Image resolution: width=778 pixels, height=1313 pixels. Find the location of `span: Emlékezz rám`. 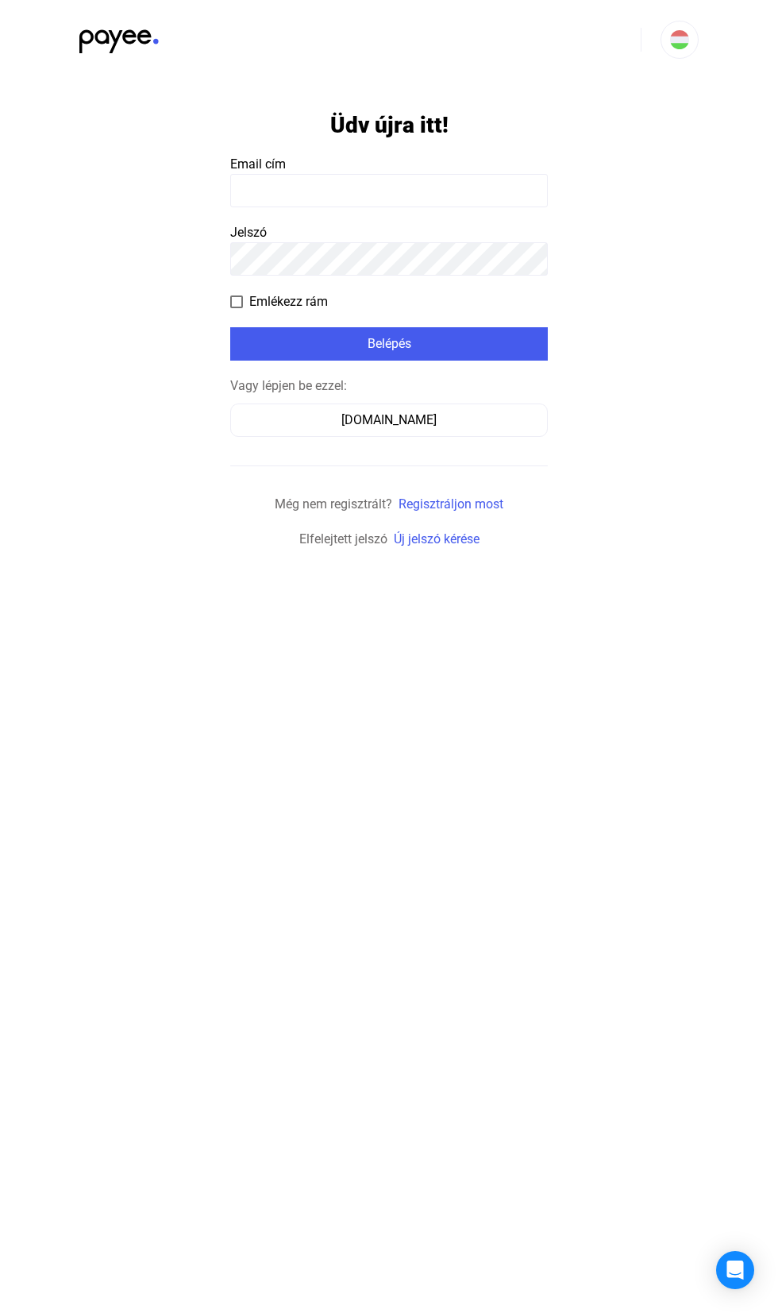

span: Emlékezz rám is located at coordinates (288, 302).